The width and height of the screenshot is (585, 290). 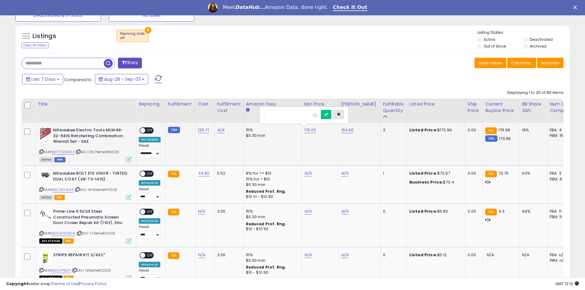 What do you see at coordinates (61, 270) in the screenshot?
I see `a: B00LFP8JTI` at bounding box center [61, 270].